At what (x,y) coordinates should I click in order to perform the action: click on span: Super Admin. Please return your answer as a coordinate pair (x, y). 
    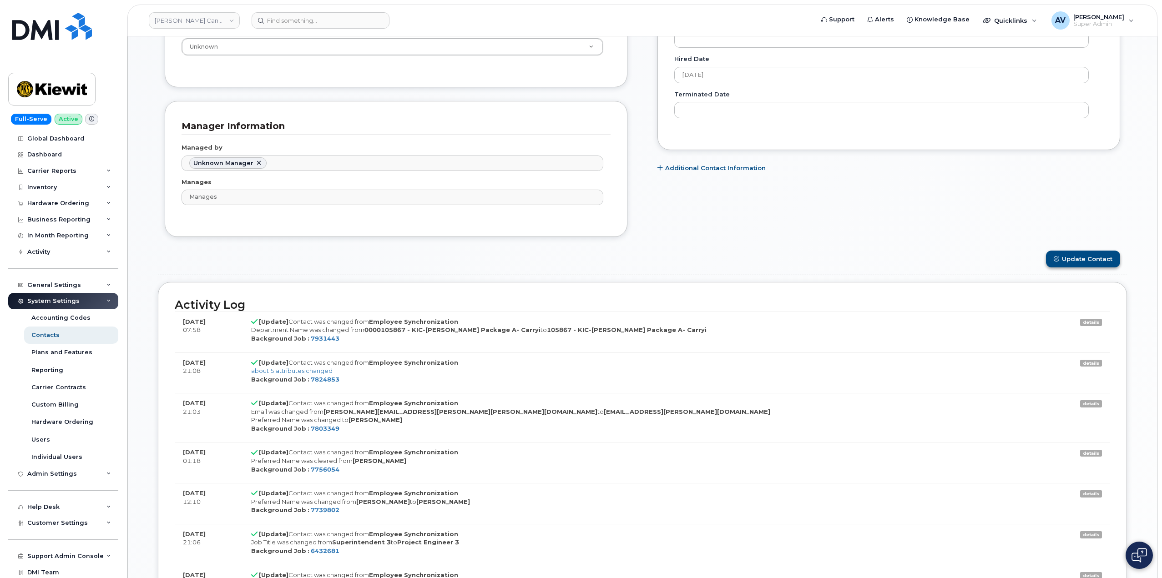
    Looking at the image, I should click on (1098, 24).